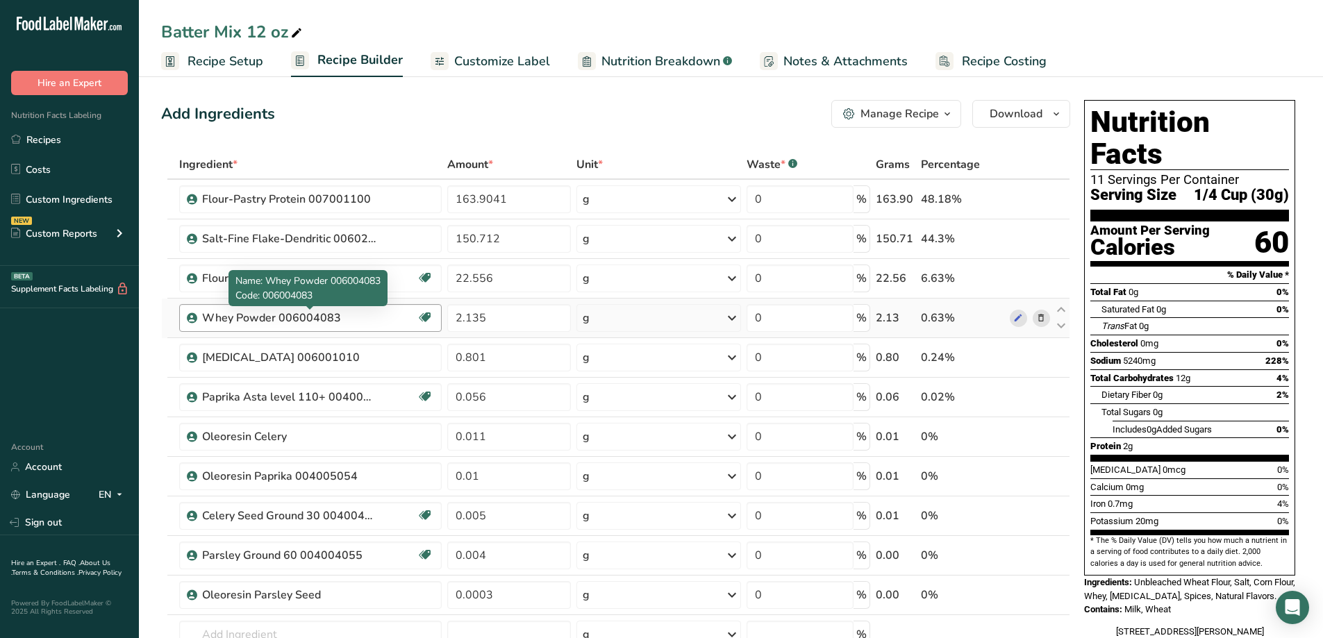  What do you see at coordinates (896, 114) in the screenshot?
I see `button: Manage Recipe` at bounding box center [896, 114].